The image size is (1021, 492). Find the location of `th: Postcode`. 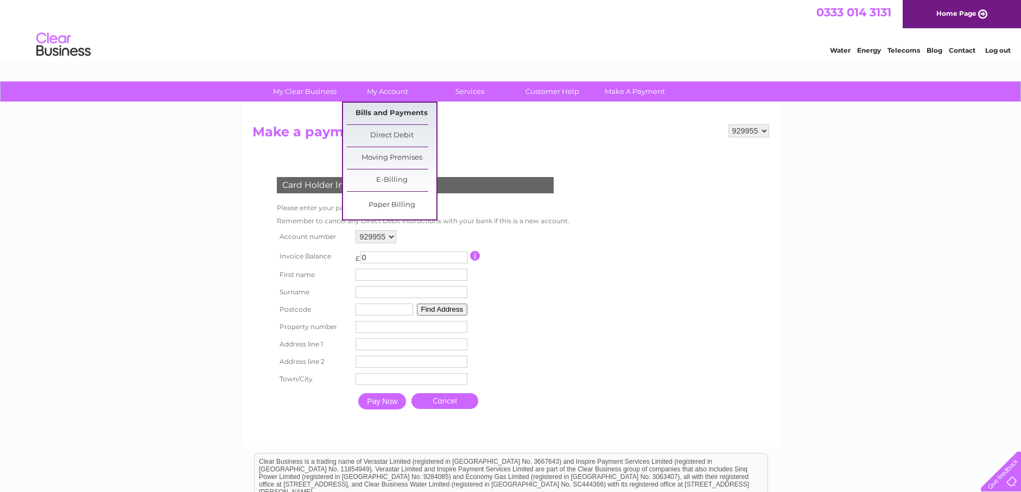

th: Postcode is located at coordinates (314, 310).